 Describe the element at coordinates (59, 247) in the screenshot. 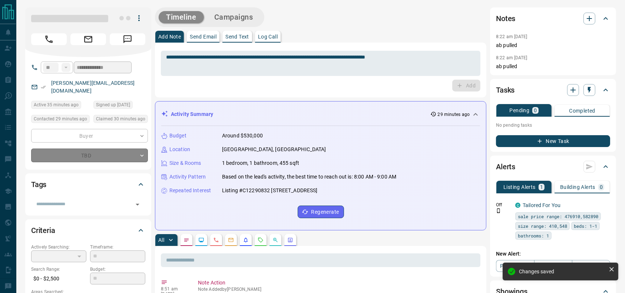

I see `p: Actively Searching:` at that location.